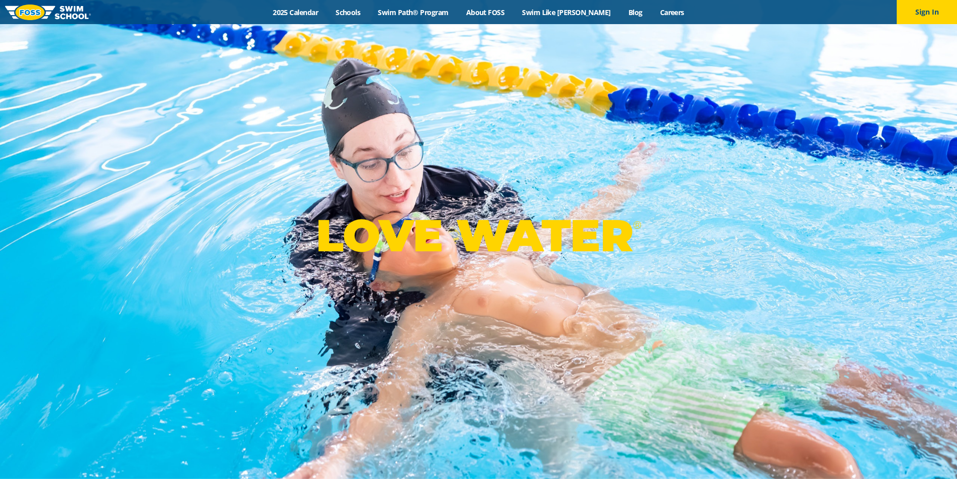 The height and width of the screenshot is (479, 957). What do you see at coordinates (295, 12) in the screenshot?
I see `a: 2025 Calendar` at bounding box center [295, 12].